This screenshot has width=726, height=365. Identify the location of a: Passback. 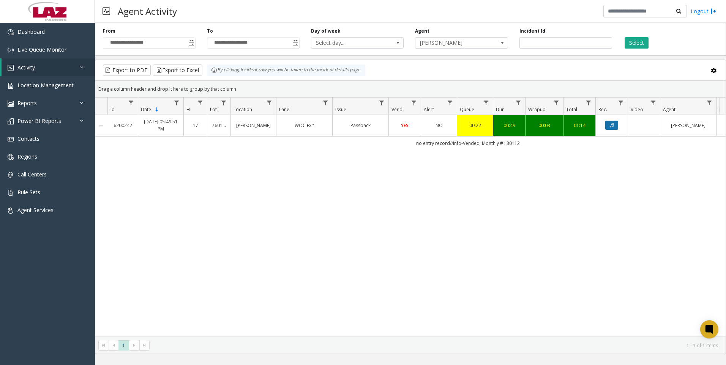
(360, 125).